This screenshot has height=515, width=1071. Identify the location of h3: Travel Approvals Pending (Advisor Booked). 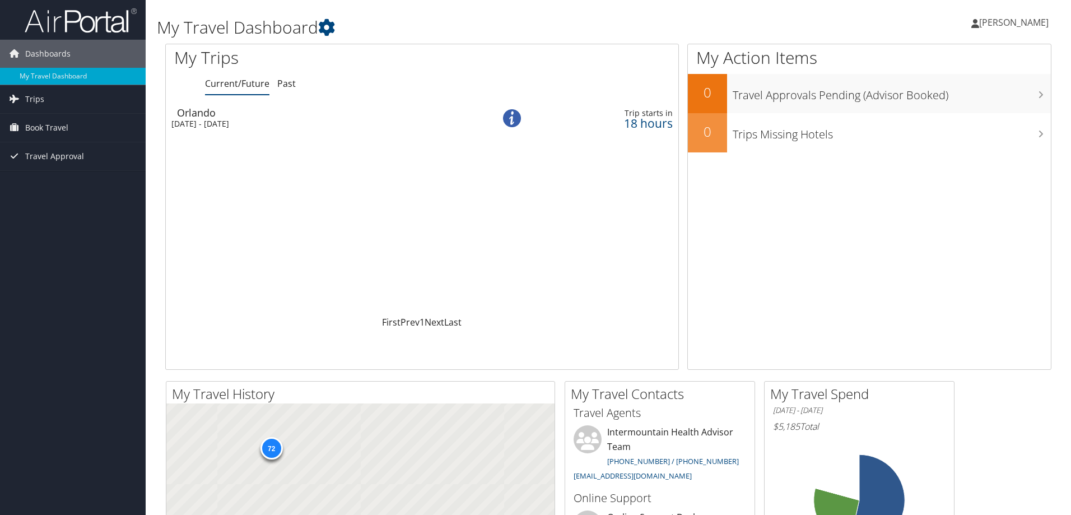
(892, 92).